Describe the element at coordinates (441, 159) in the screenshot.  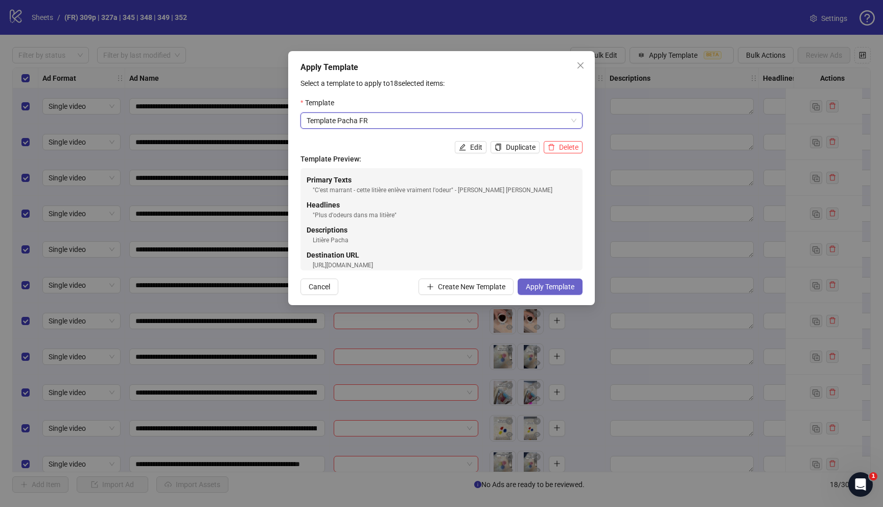
I see `h4: Template Preview:` at that location.